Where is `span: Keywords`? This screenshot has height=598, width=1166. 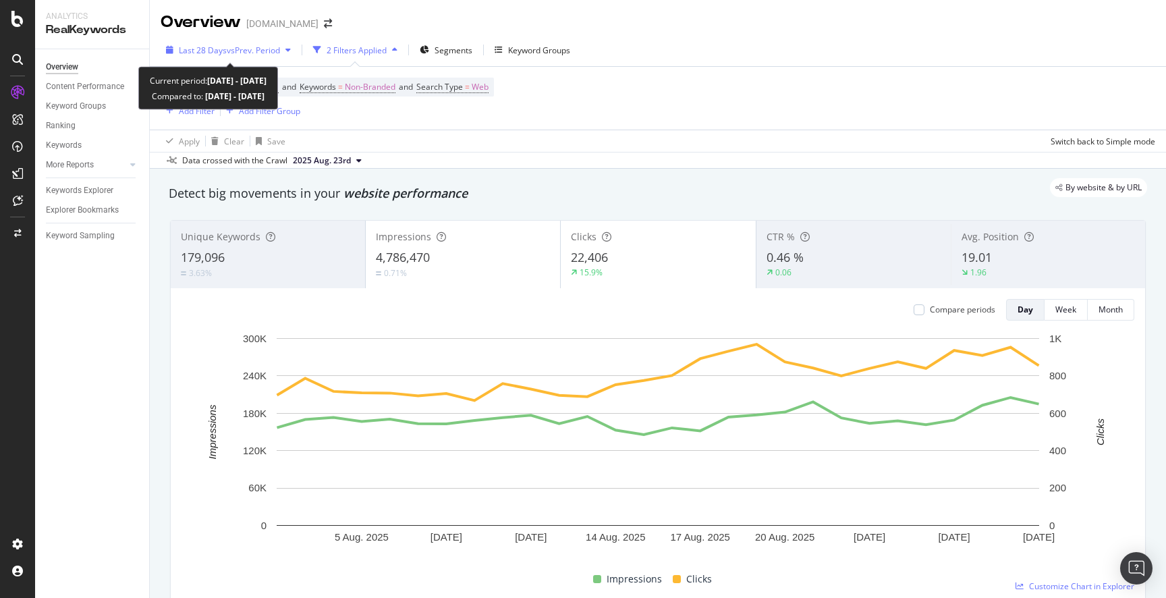 span: Keywords is located at coordinates (318, 86).